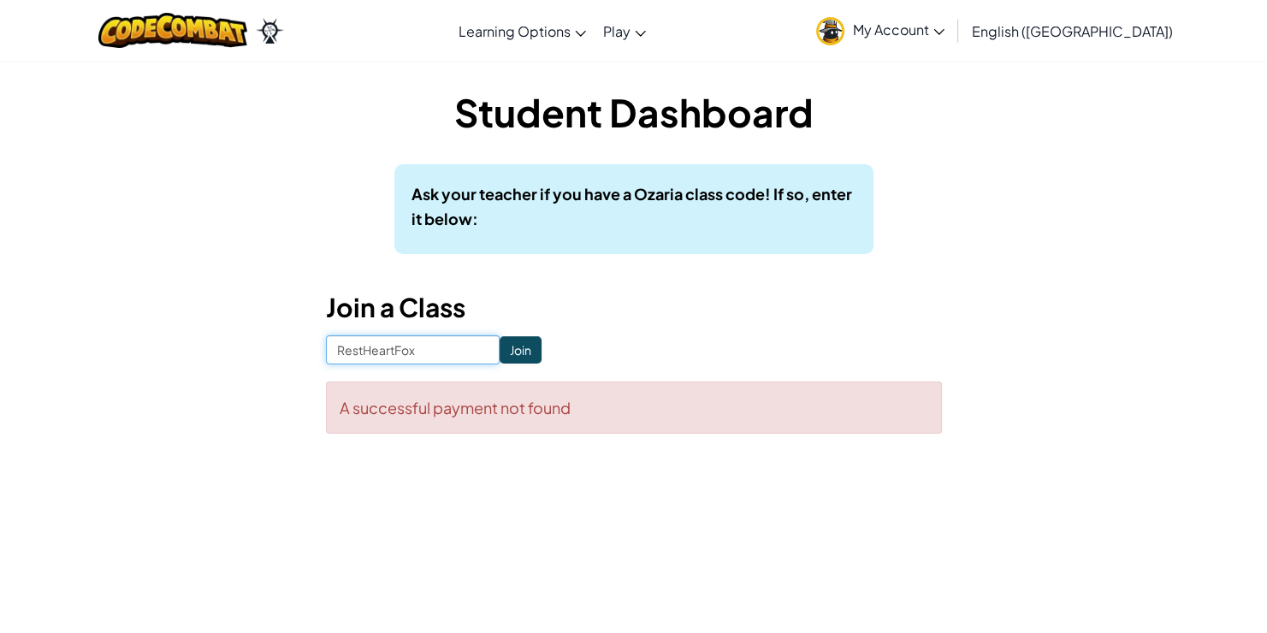 The image size is (1267, 633). Describe the element at coordinates (520, 350) in the screenshot. I see `input: Join` at that location.